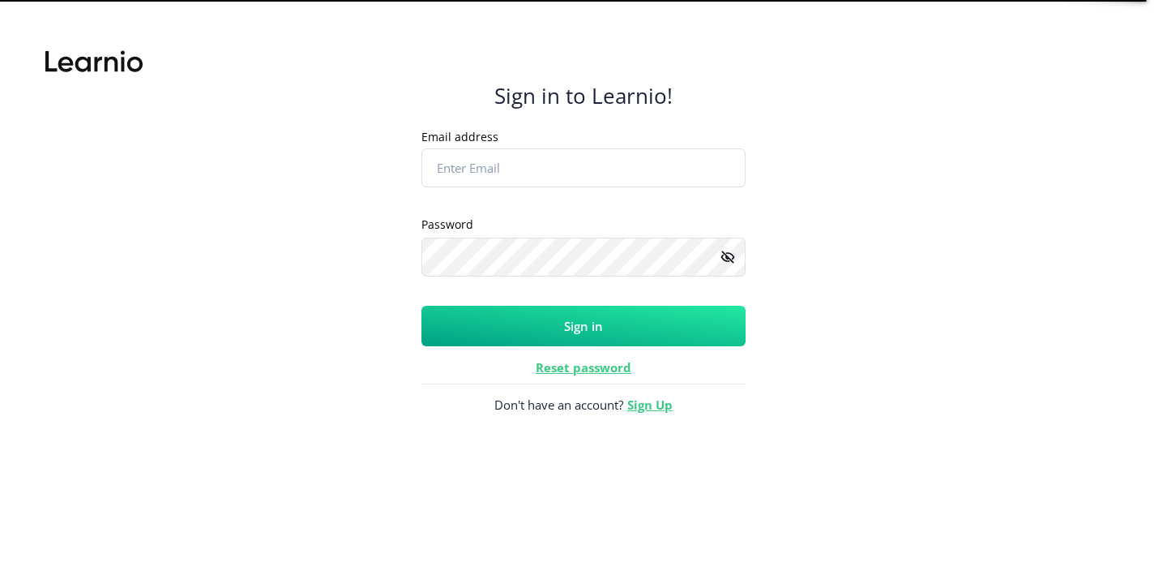 This screenshot has height=571, width=1167. What do you see at coordinates (584, 404) in the screenshot?
I see `span: Don't have an account?` at bounding box center [584, 404].